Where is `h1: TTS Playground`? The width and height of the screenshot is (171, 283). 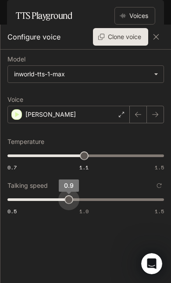
h1: TTS Playground is located at coordinates (44, 16).